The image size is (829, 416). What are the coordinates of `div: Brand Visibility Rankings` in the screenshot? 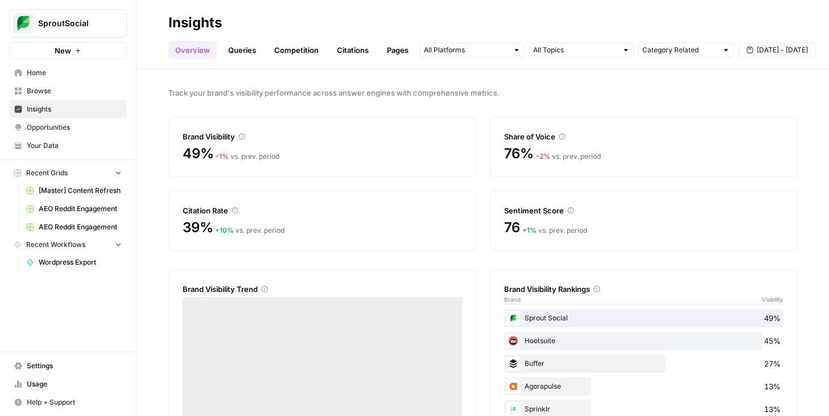 It's located at (644, 289).